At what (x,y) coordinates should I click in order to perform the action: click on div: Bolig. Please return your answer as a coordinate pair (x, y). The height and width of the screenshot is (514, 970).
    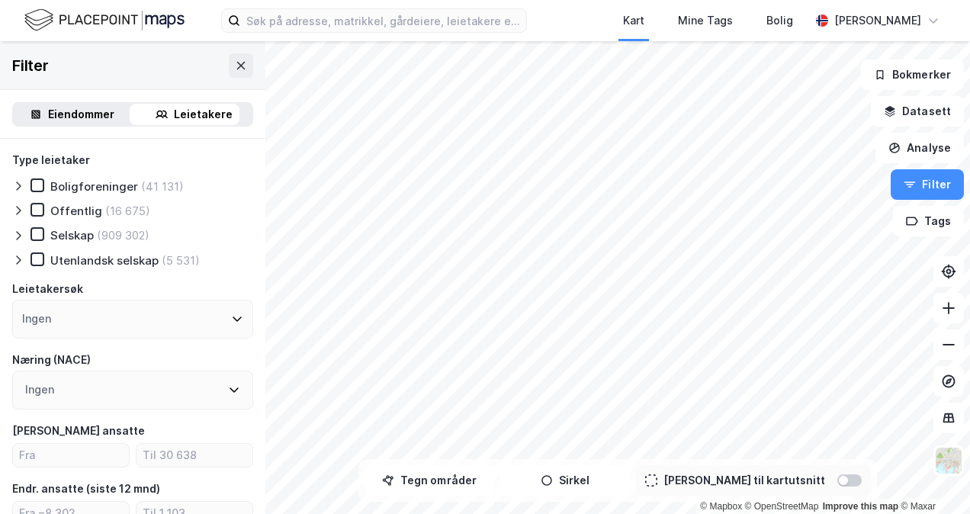
    Looking at the image, I should click on (780, 21).